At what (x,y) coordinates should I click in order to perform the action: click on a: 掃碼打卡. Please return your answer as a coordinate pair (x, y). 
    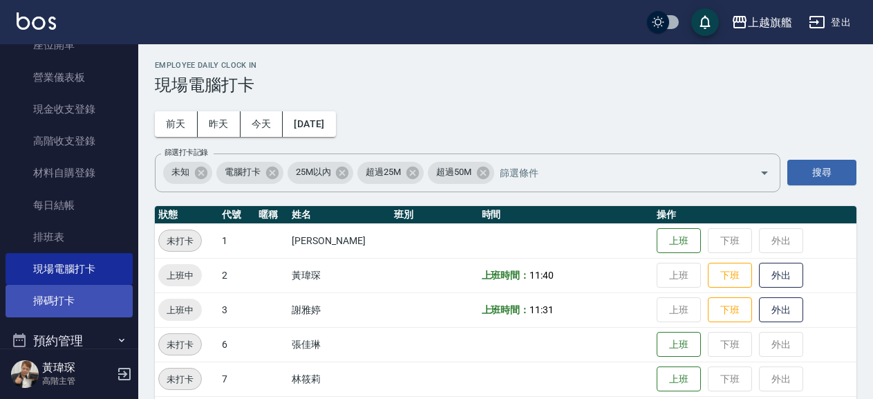
    Looking at the image, I should click on (69, 301).